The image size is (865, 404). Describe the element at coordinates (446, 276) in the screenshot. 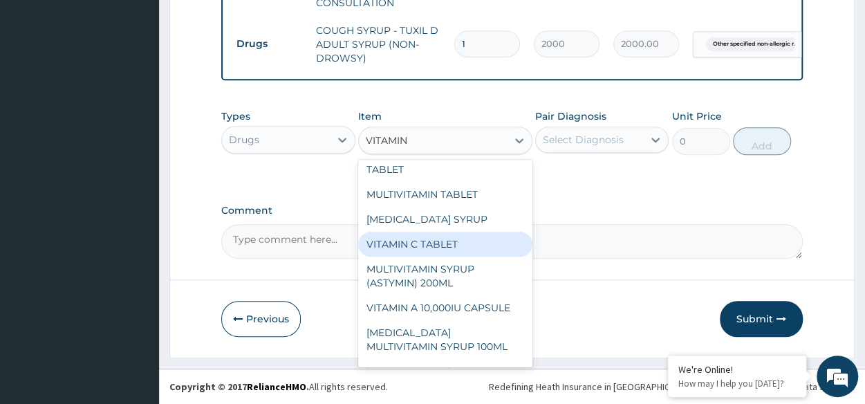

I see `div: MULTIVITAMIN SYRUP (ASTYMIN) 200ML` at that location.